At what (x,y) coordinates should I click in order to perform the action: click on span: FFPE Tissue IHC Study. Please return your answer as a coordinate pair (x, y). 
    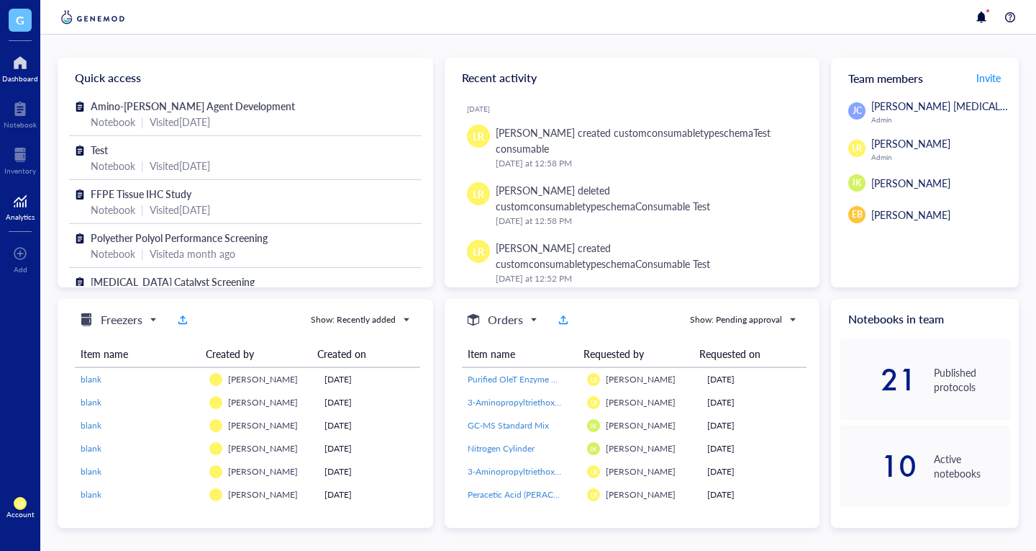
    Looking at the image, I should click on (141, 194).